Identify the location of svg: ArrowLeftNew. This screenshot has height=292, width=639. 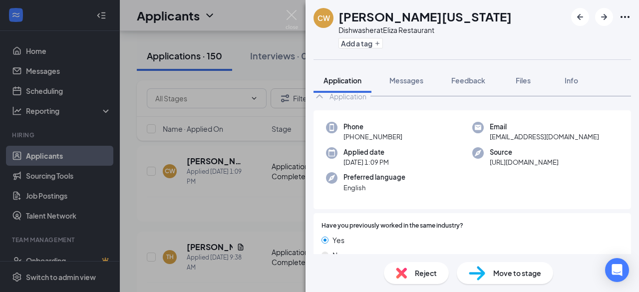
(580, 17).